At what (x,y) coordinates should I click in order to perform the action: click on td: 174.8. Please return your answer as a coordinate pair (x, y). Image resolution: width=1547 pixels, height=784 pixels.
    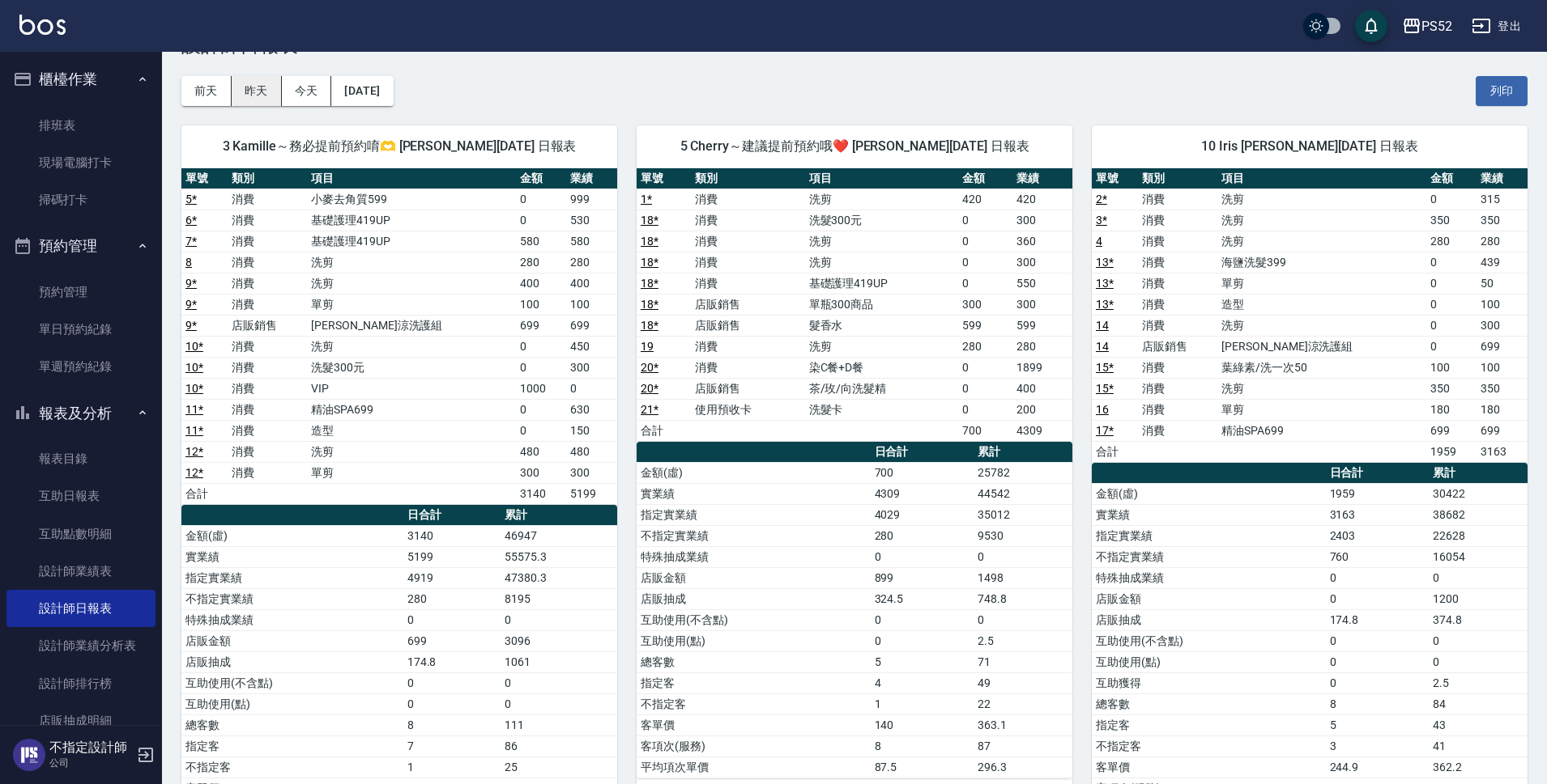
    Looking at the image, I should click on (452, 663).